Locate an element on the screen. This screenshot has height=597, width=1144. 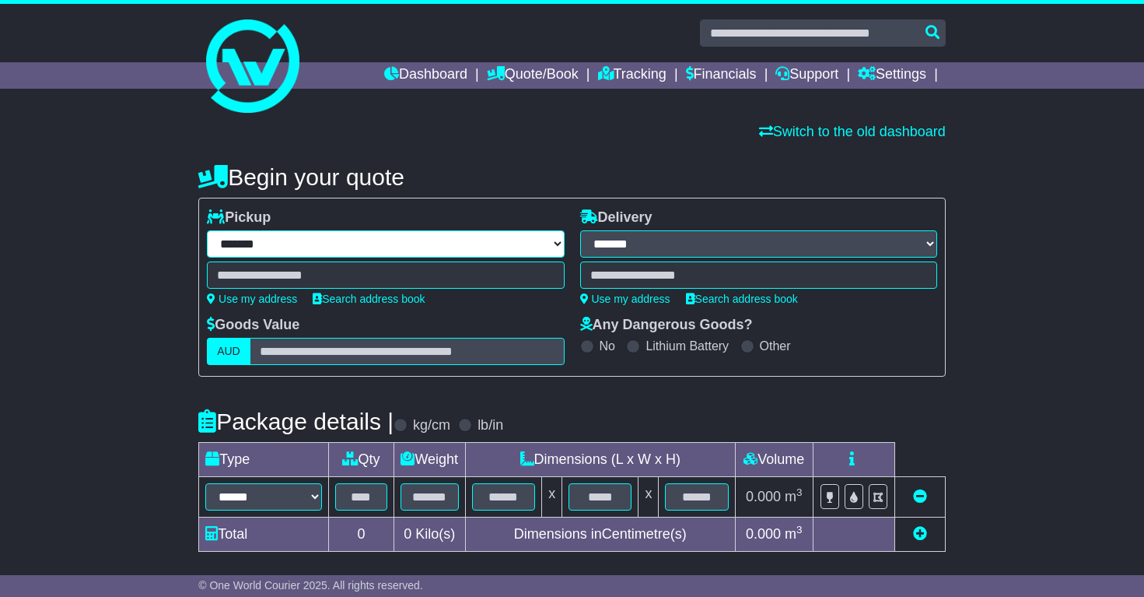
label: Lithium Battery is located at coordinates (687, 345).